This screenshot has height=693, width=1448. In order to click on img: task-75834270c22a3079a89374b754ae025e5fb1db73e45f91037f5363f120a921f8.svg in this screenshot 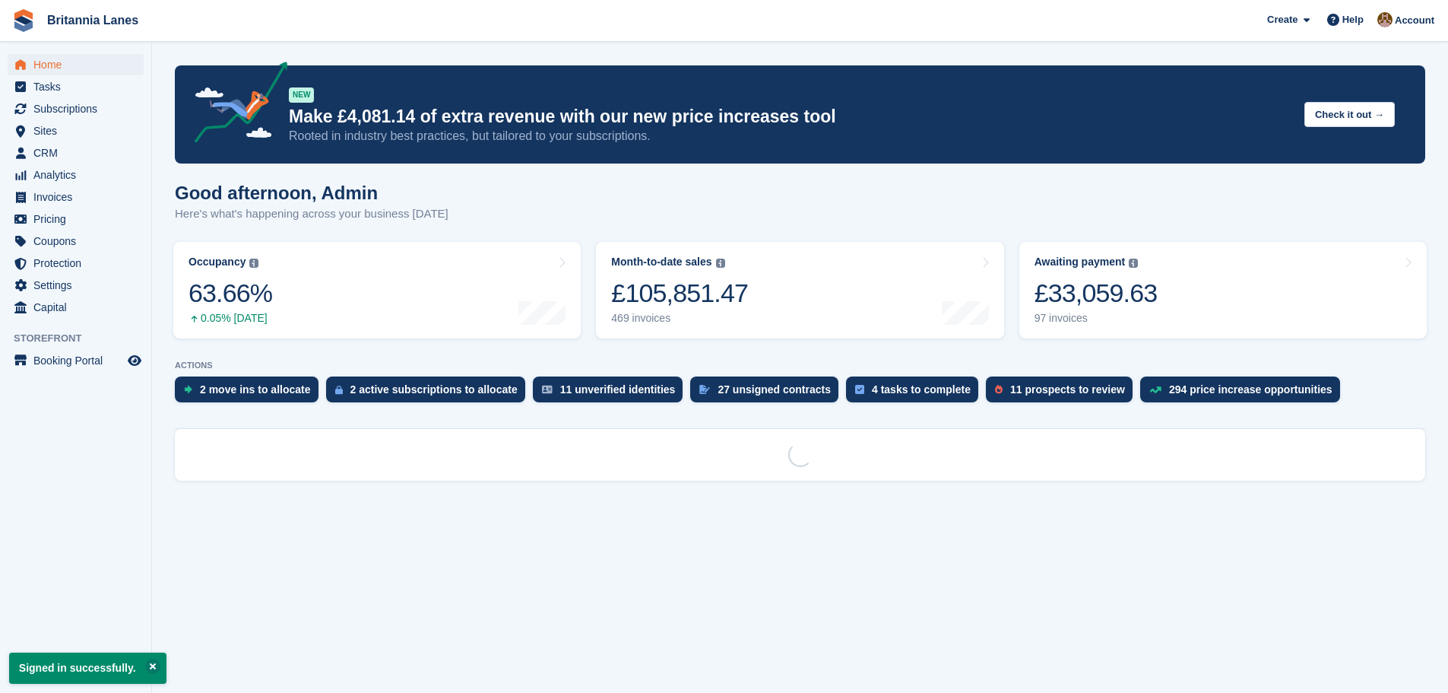, I will do `click(860, 389)`.